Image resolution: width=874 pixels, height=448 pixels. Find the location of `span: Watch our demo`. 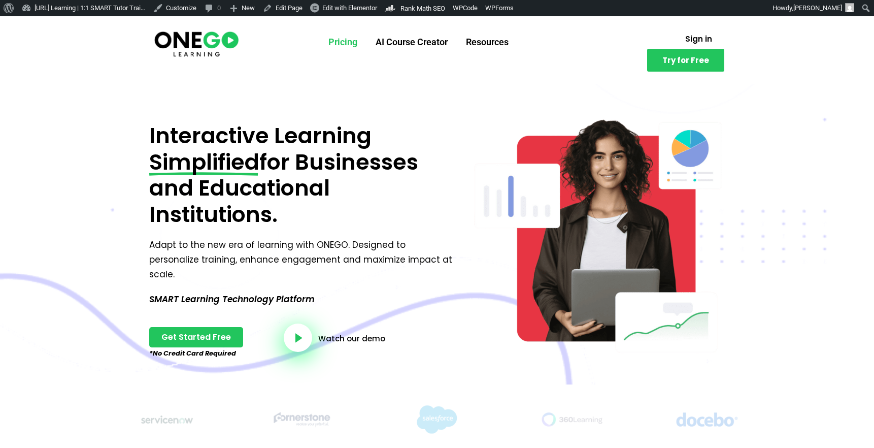

span: Watch our demo is located at coordinates (352, 338).